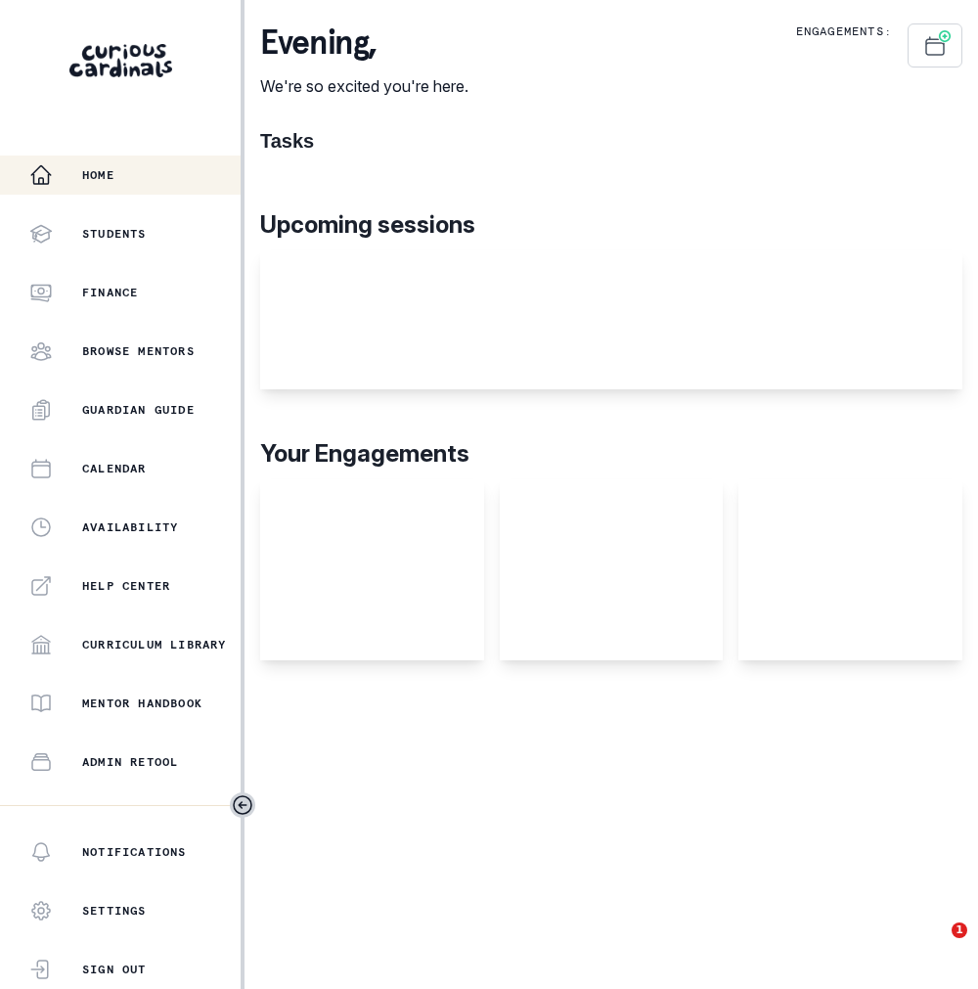 This screenshot has width=978, height=989. Describe the element at coordinates (138, 351) in the screenshot. I see `p: Browse Mentors` at that location.